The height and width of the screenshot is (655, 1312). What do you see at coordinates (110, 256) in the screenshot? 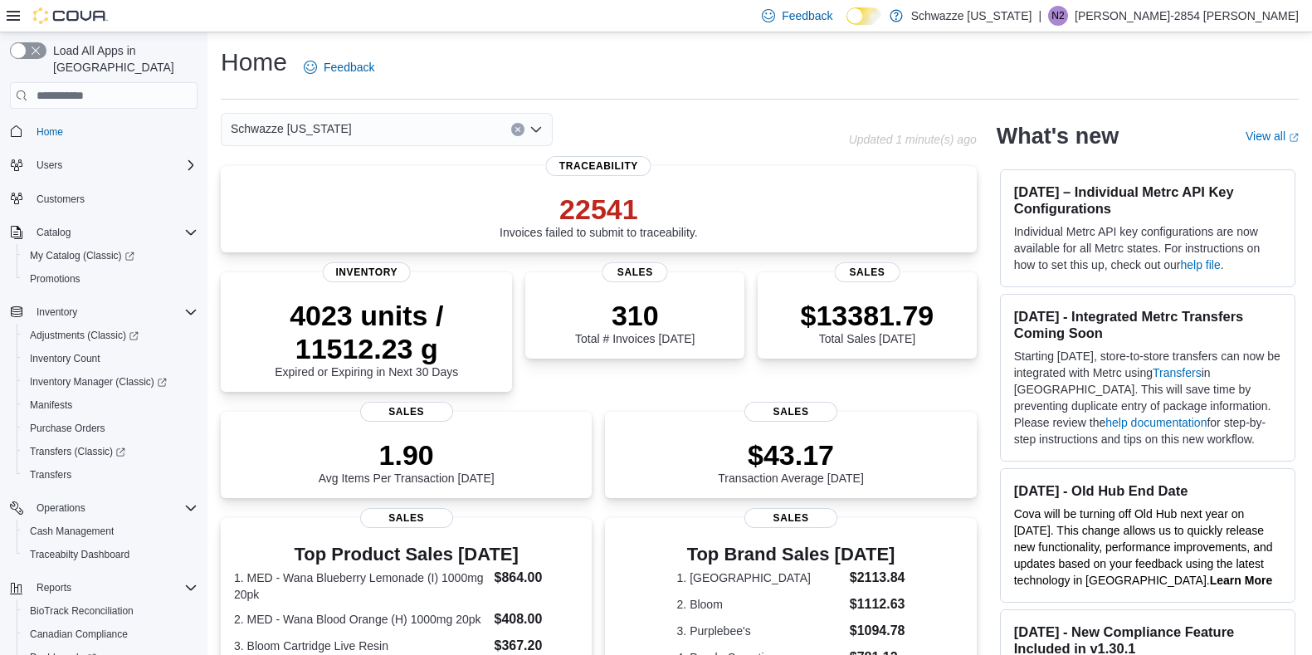
I see `a: My Catalog (Classic)` at bounding box center [110, 256].